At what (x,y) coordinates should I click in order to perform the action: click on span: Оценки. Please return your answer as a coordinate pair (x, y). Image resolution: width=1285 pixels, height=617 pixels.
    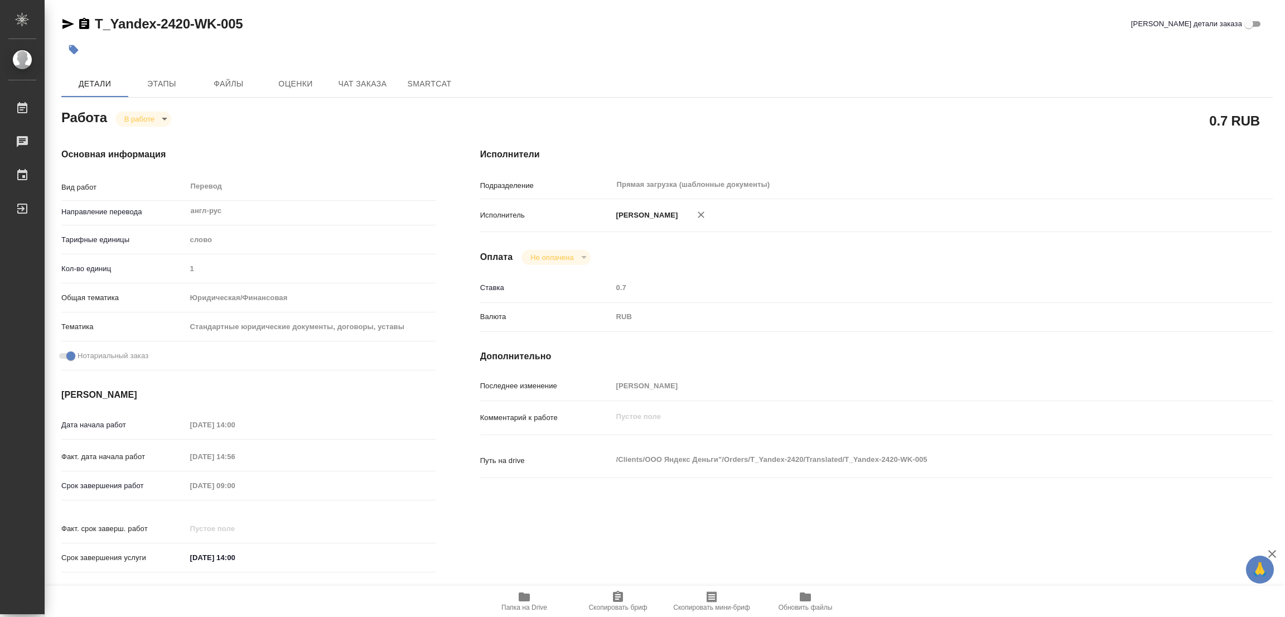
    Looking at the image, I should click on (296, 84).